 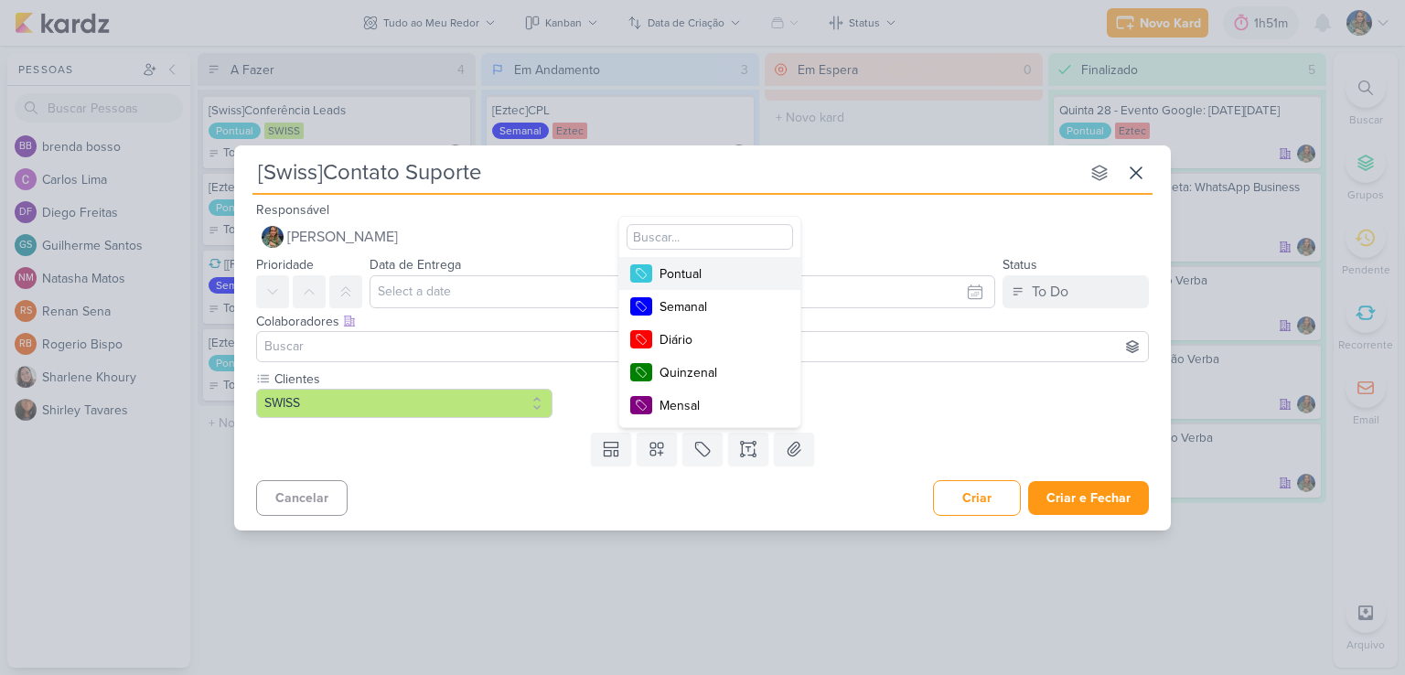 I want to click on div: Mensal, so click(x=719, y=405).